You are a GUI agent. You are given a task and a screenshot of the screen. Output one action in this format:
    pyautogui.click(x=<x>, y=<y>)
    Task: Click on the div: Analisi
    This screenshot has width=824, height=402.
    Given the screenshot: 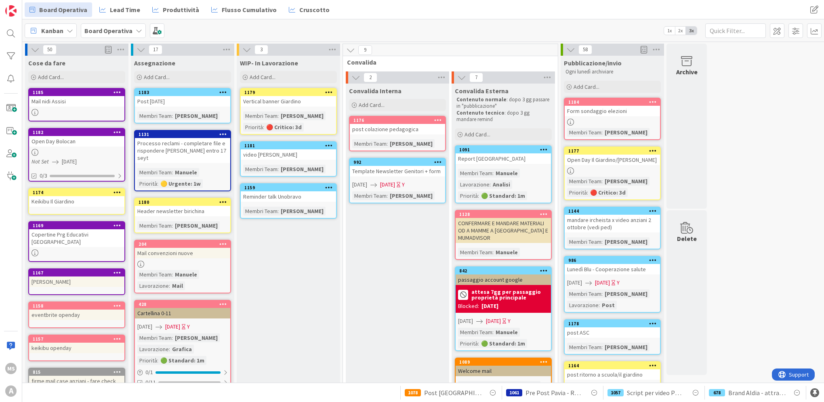 What is the action you would take?
    pyautogui.click(x=501, y=184)
    